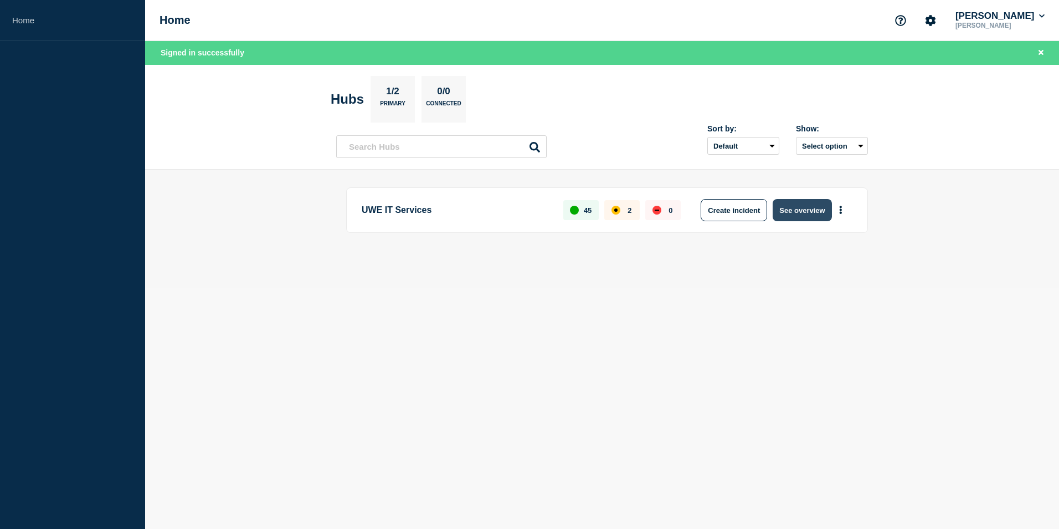 This screenshot has height=529, width=1059. I want to click on button: Select option, so click(832, 146).